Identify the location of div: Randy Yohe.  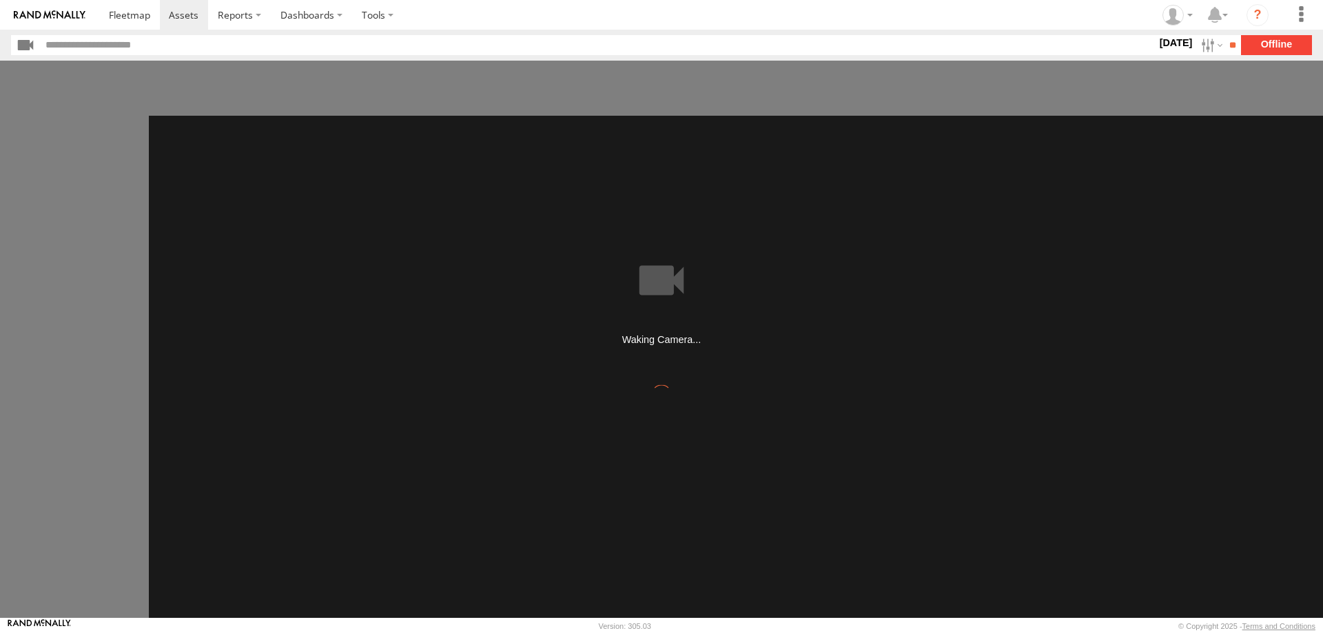
(1178, 15).